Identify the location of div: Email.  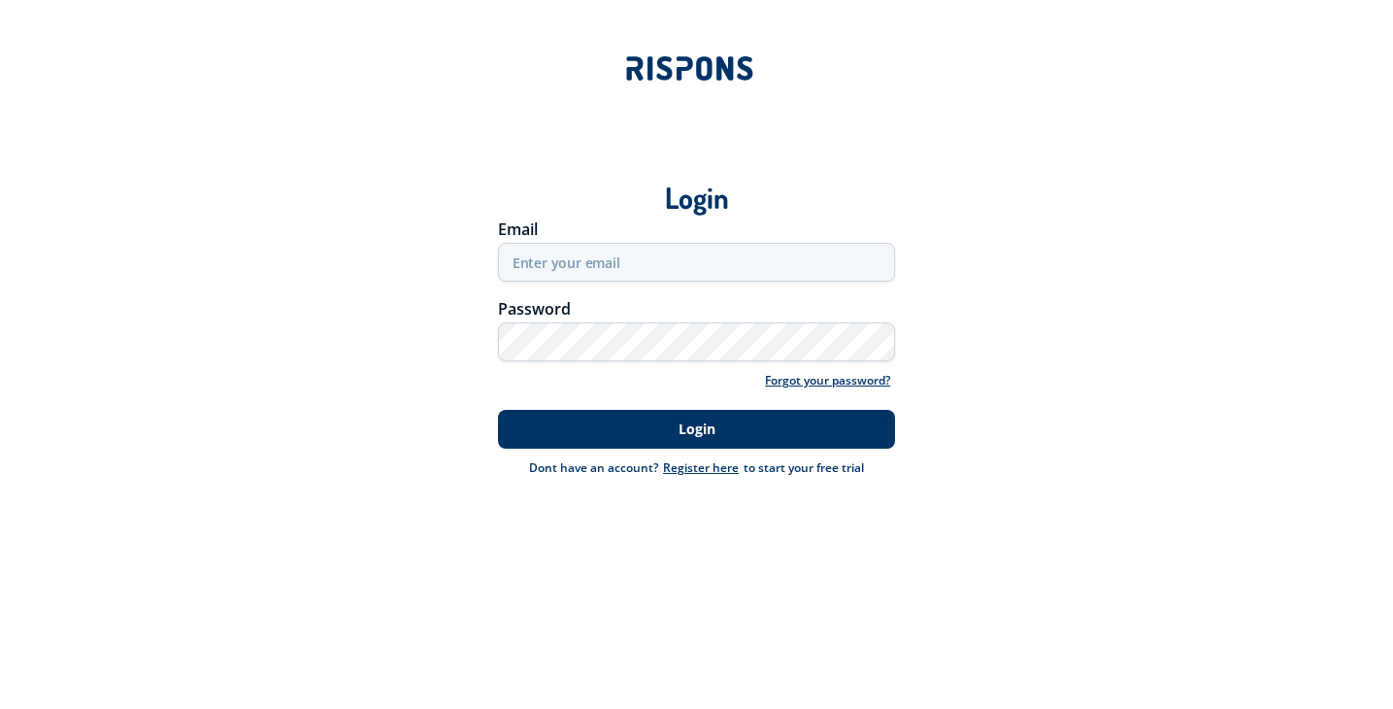
(697, 229).